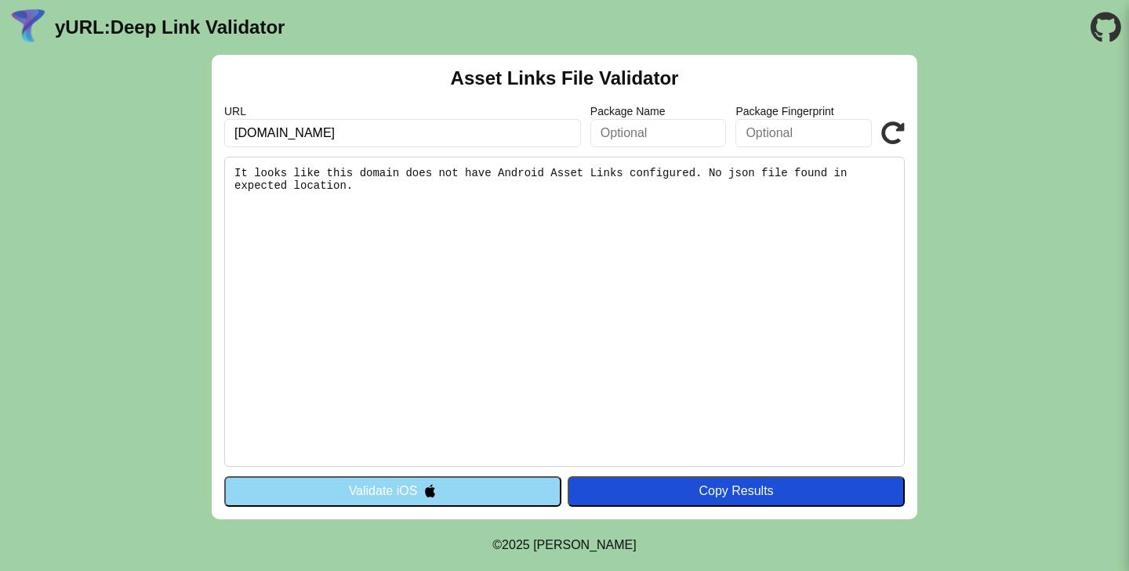  Describe the element at coordinates (402, 111) in the screenshot. I see `label: URL` at that location.